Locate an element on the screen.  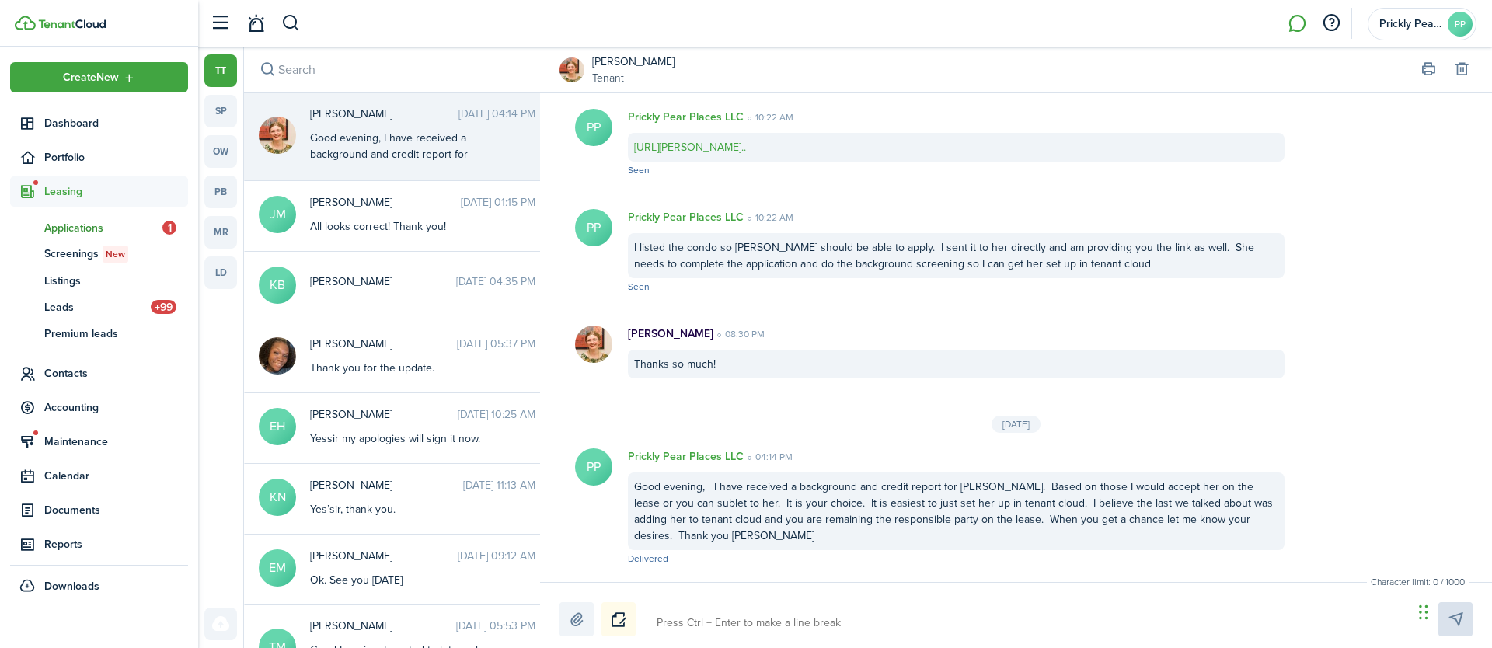
a: Notifications is located at coordinates (256, 23).